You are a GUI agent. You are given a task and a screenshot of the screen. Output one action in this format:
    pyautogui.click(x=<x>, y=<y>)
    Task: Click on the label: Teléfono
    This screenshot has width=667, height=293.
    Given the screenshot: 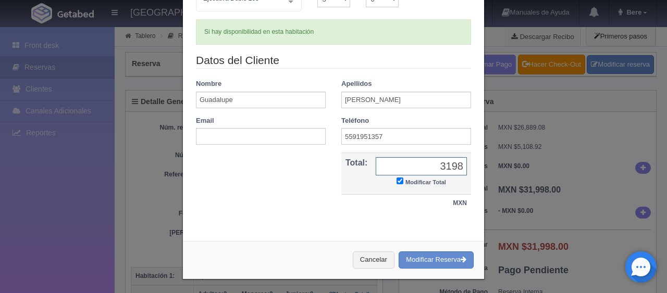 What is the action you would take?
    pyautogui.click(x=355, y=121)
    